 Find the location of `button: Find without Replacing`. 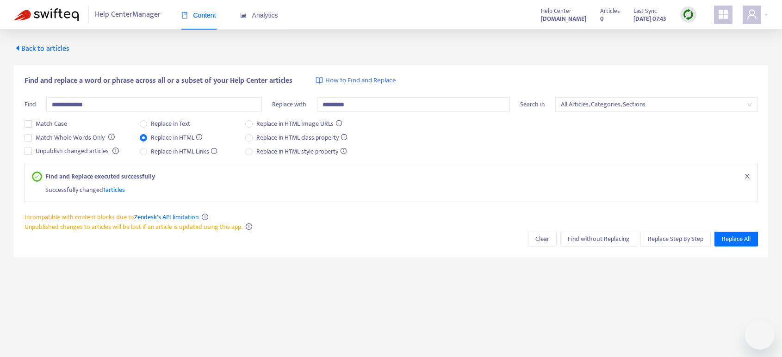

button: Find without Replacing is located at coordinates (598, 239).